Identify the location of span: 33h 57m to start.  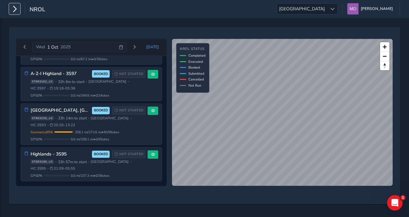
(72, 162).